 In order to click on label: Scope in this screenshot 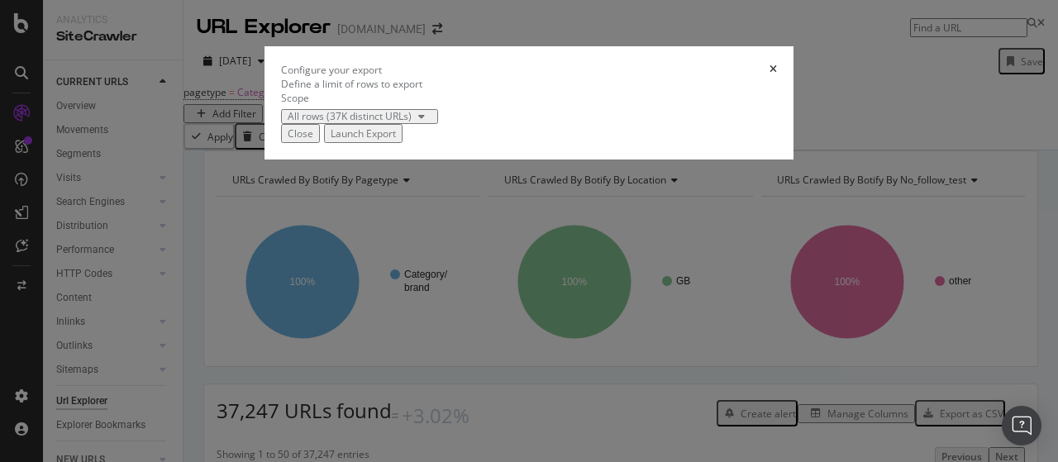, I will do `click(295, 98)`.